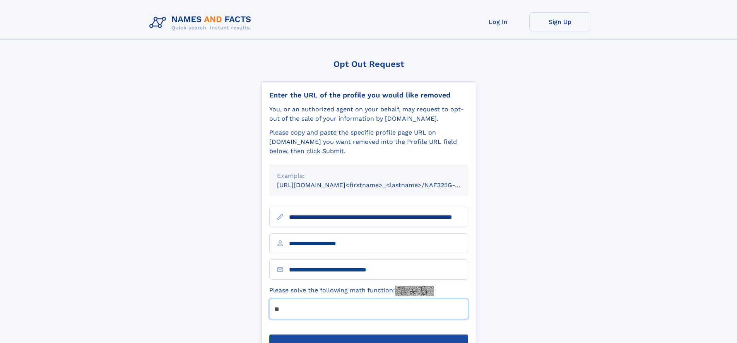 The image size is (737, 343). What do you see at coordinates (369, 64) in the screenshot?
I see `div: Opt Out Request` at bounding box center [369, 64].